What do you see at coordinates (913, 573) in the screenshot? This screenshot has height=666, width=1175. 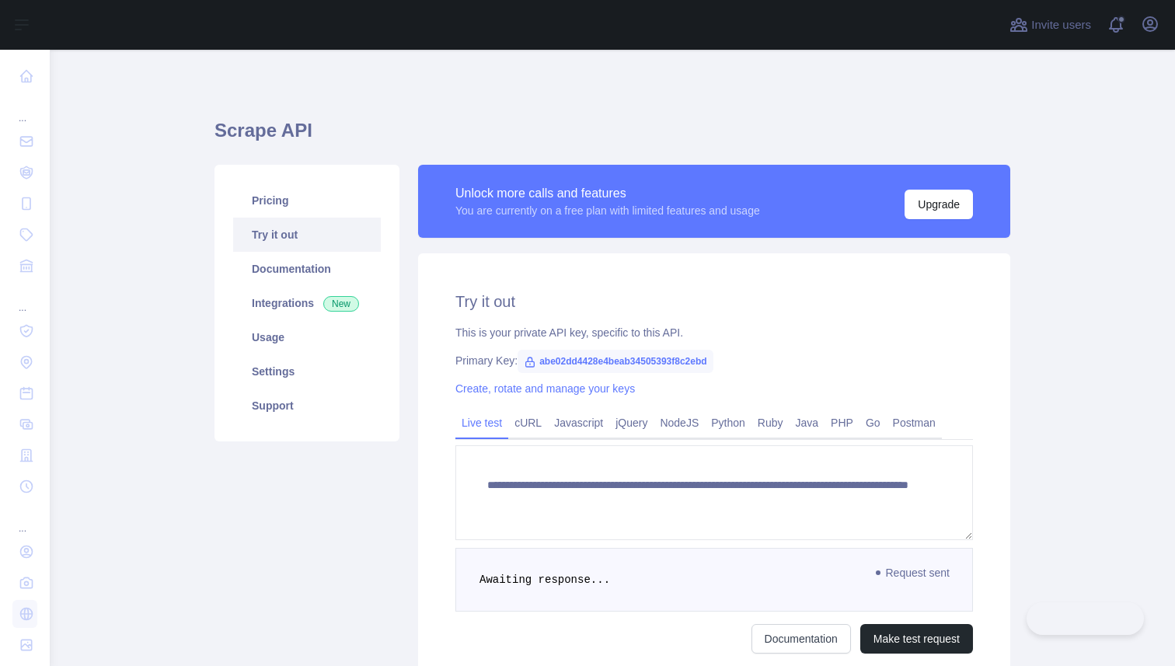 I see `span: Request sent` at bounding box center [913, 573].